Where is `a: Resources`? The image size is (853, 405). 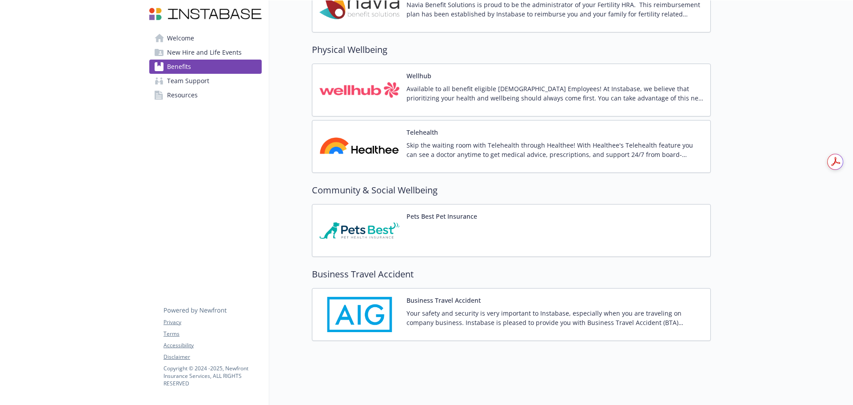
a: Resources is located at coordinates (205, 95).